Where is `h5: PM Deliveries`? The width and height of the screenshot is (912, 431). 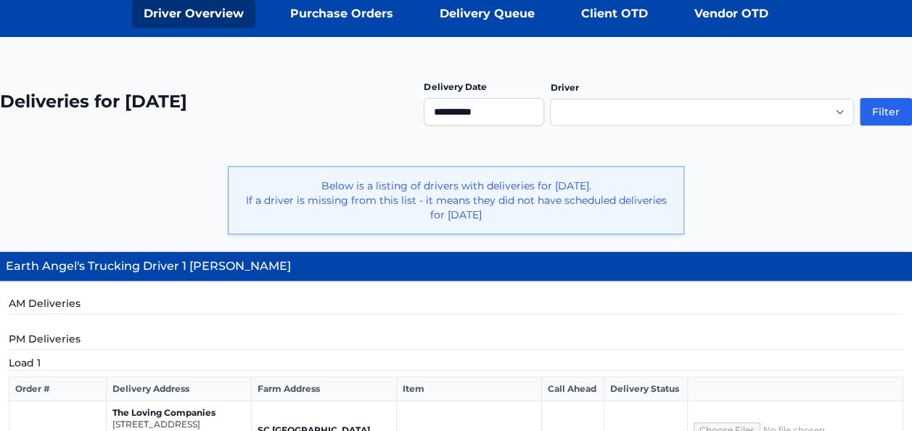 h5: PM Deliveries is located at coordinates (455, 340).